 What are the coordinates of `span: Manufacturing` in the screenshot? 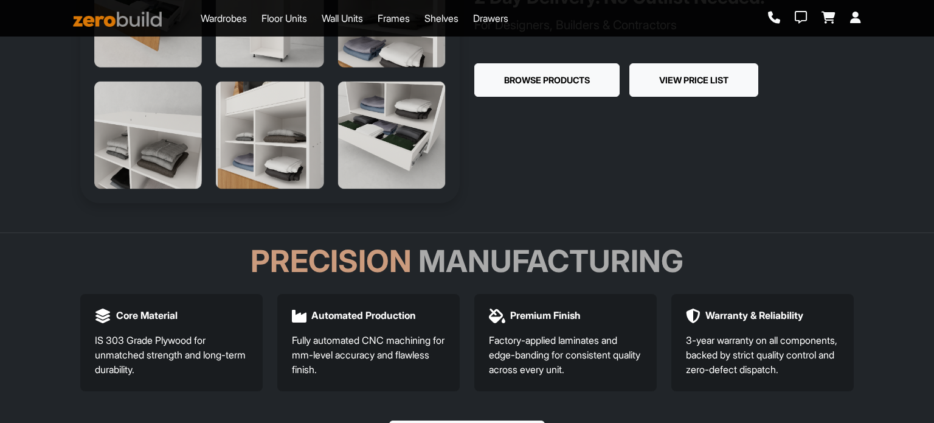 It's located at (551, 261).